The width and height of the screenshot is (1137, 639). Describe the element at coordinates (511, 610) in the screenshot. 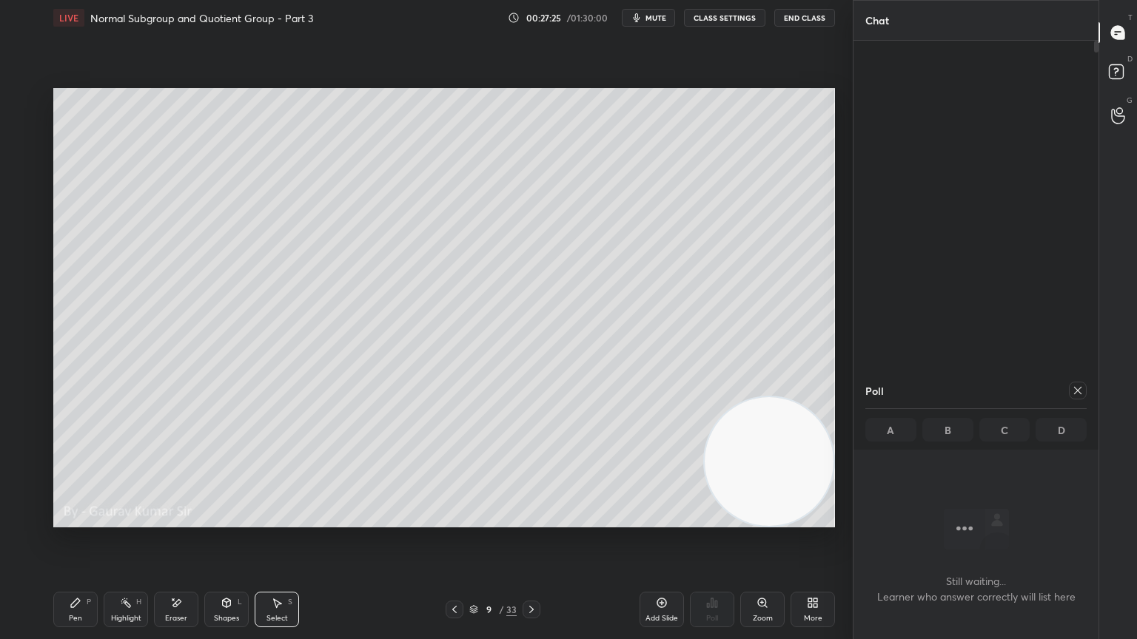

I see `div: 33` at that location.